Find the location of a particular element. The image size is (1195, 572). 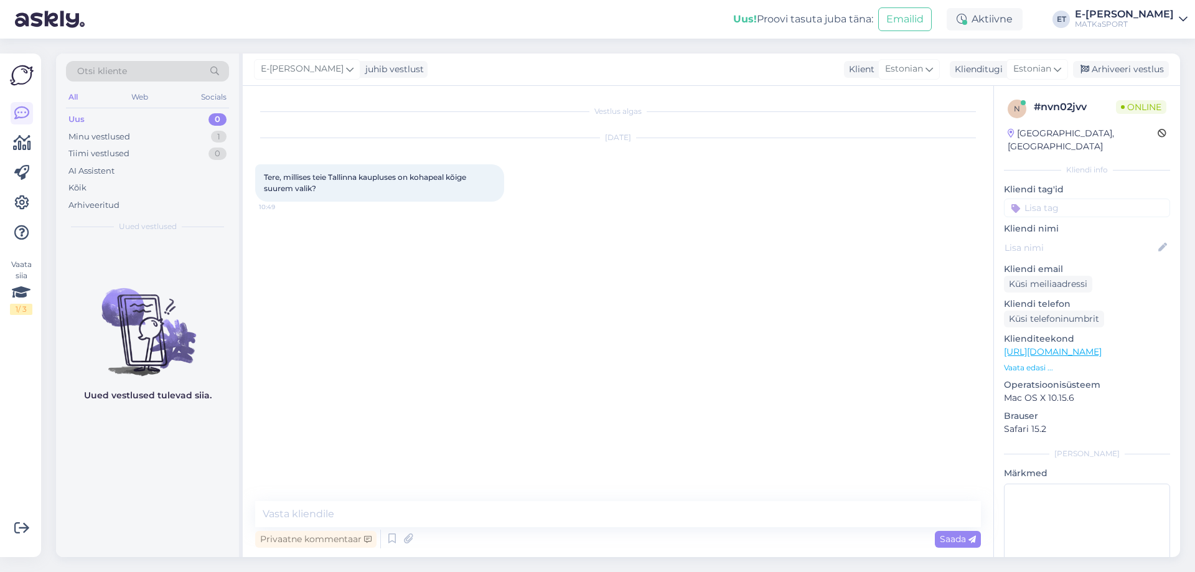

div: Kõik is located at coordinates (77, 188).